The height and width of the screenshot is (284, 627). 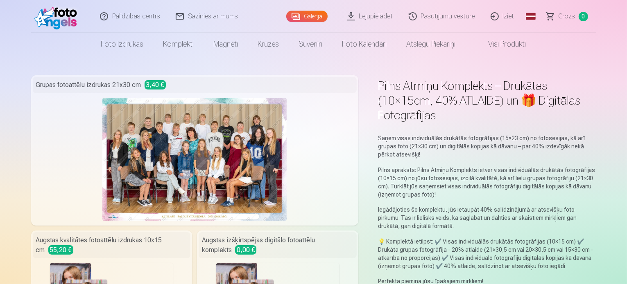 What do you see at coordinates (178, 44) in the screenshot?
I see `a: Komplekti` at bounding box center [178, 44].